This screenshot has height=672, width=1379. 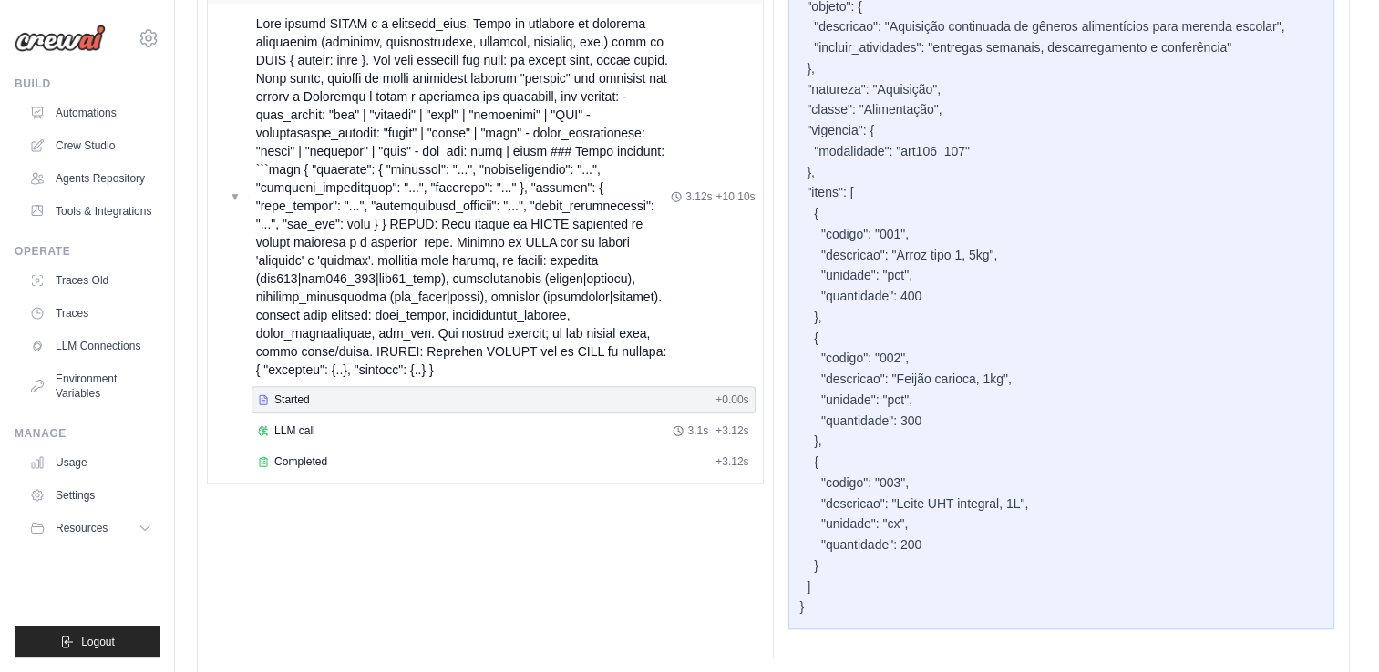 What do you see at coordinates (698, 197) in the screenshot?
I see `span: 3.12s` at bounding box center [698, 197].